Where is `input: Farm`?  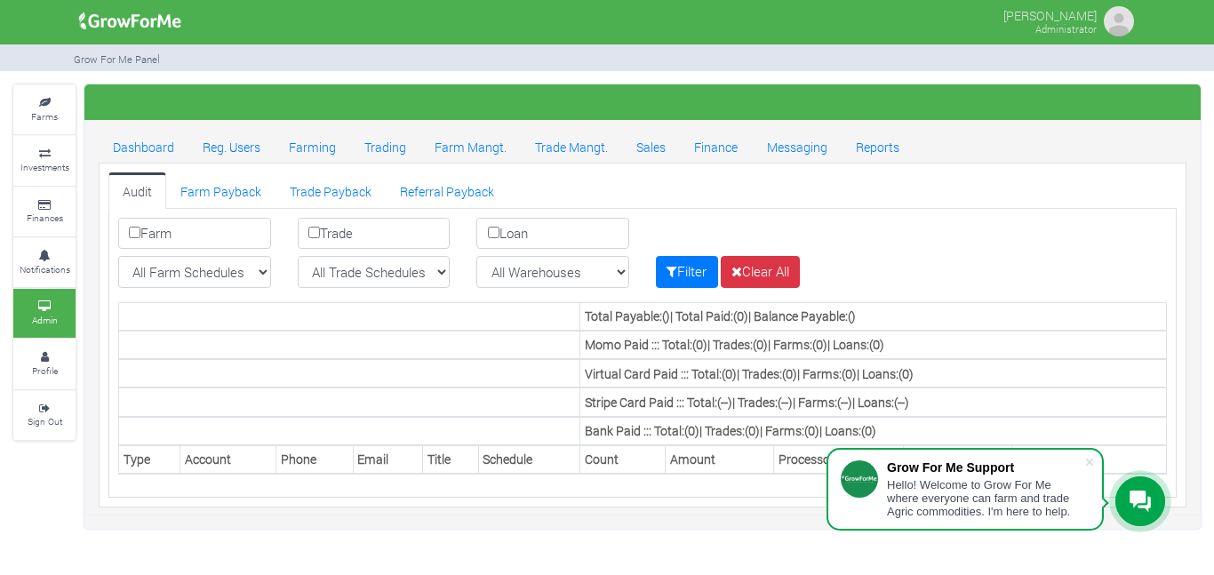
input: Farm is located at coordinates (134, 232).